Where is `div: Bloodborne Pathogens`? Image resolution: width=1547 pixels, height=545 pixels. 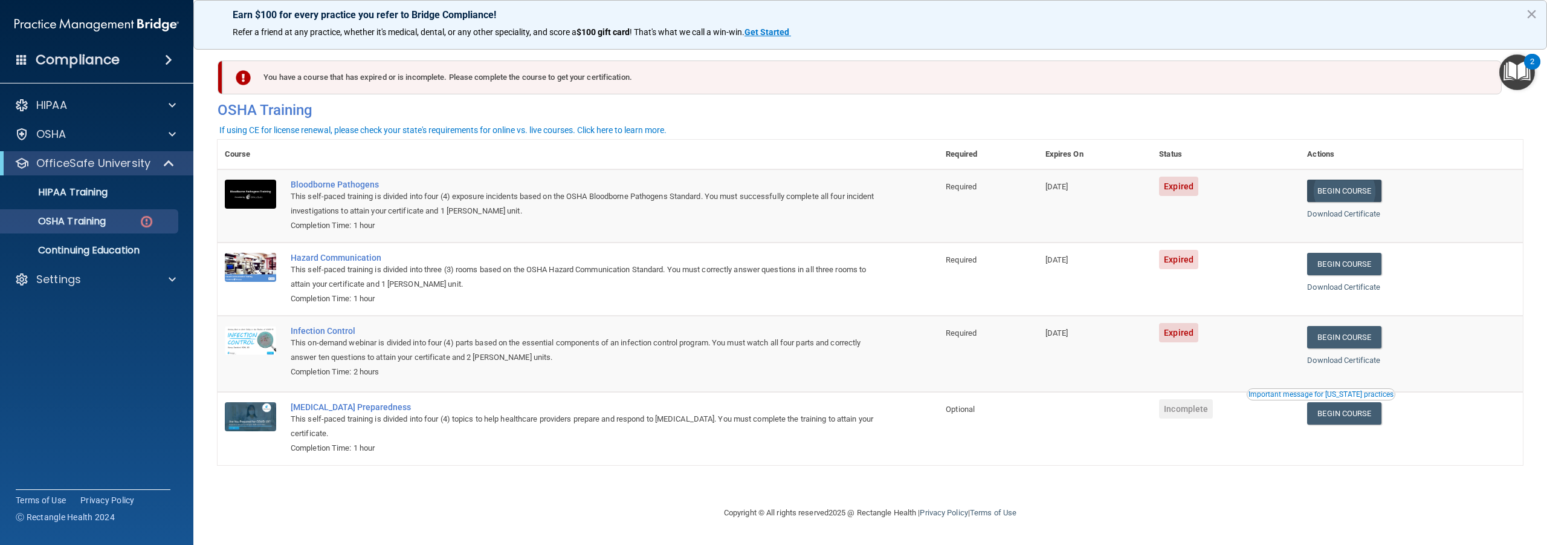 div: Bloodborne Pathogens is located at coordinates (585, 184).